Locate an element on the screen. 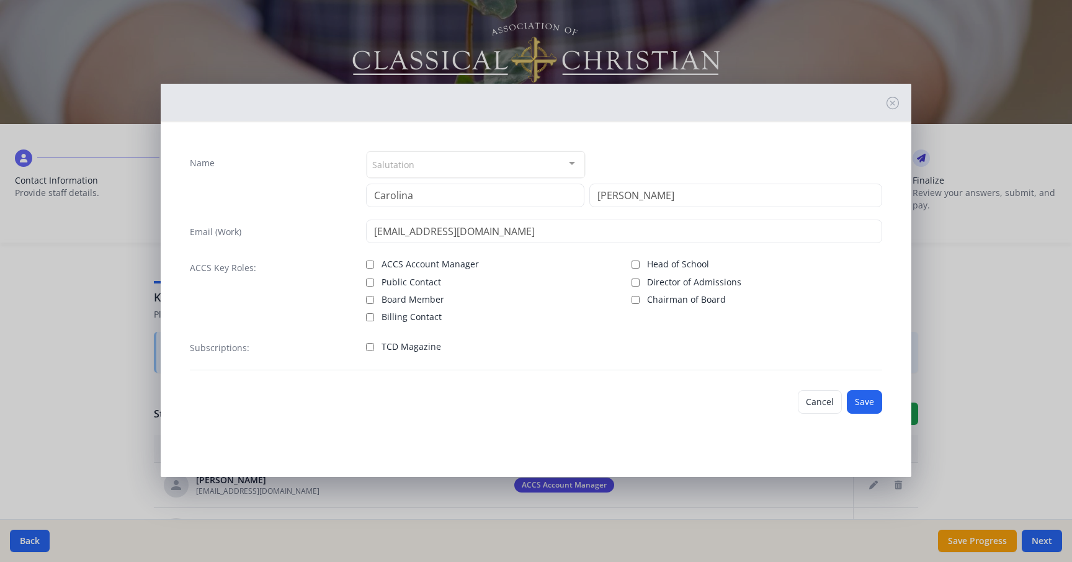  input: Public Contact is located at coordinates (370, 282).